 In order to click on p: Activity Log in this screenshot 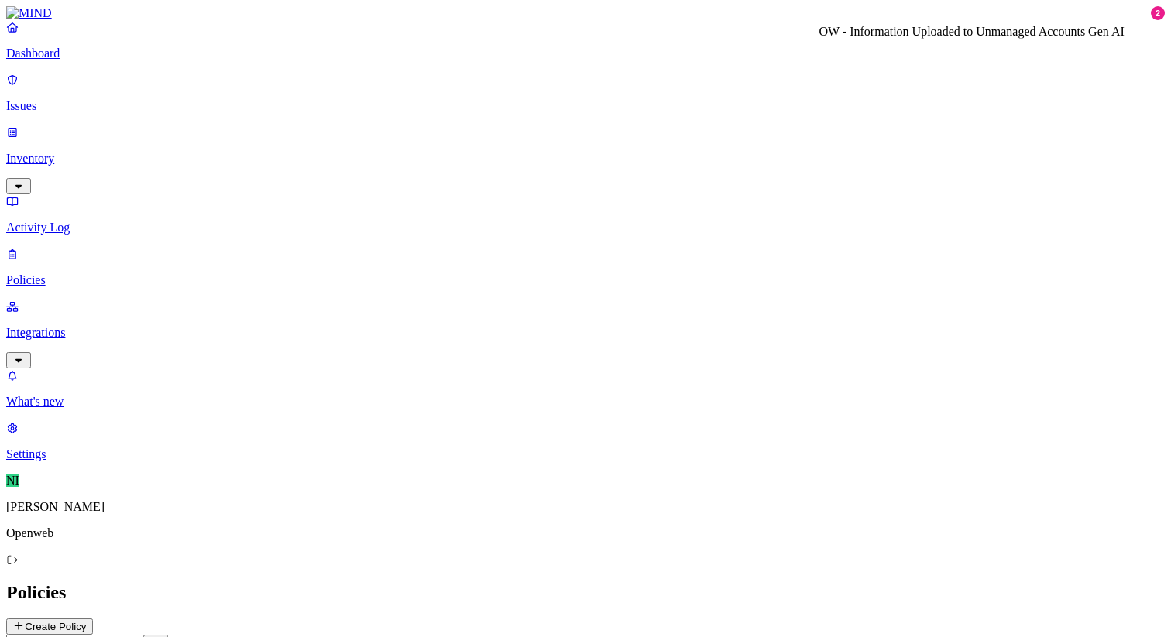, I will do `click(585, 228)`.